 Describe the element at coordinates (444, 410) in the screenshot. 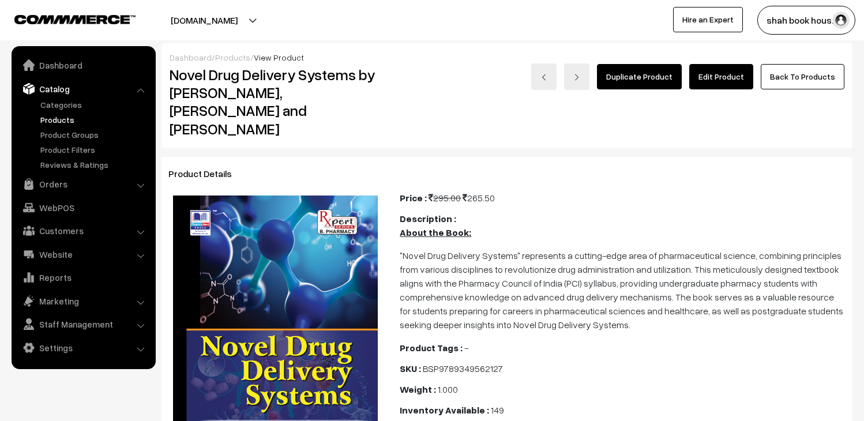

I see `b: Inventory Available :` at that location.